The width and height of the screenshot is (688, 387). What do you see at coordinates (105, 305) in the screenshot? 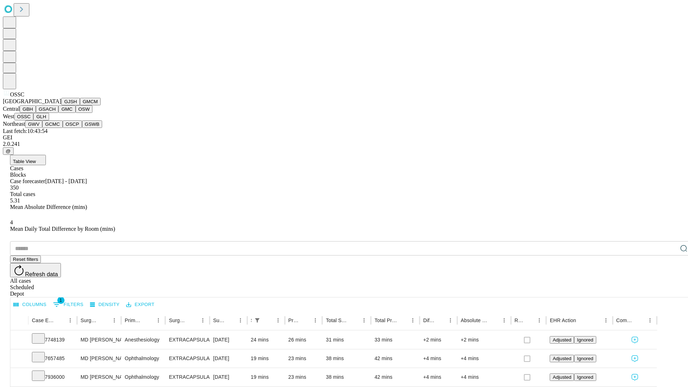
I see `button: Density` at bounding box center [105, 305].